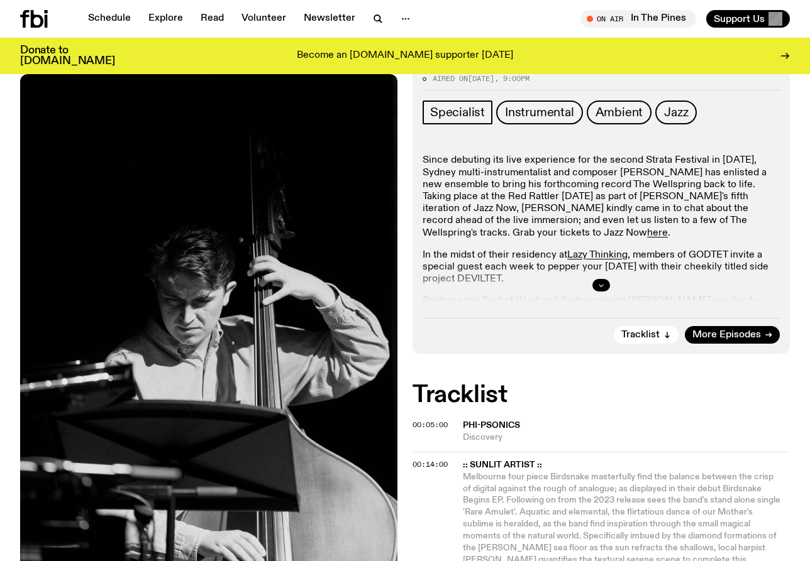 This screenshot has height=561, width=810. Describe the element at coordinates (457, 113) in the screenshot. I see `span: Specialist` at that location.